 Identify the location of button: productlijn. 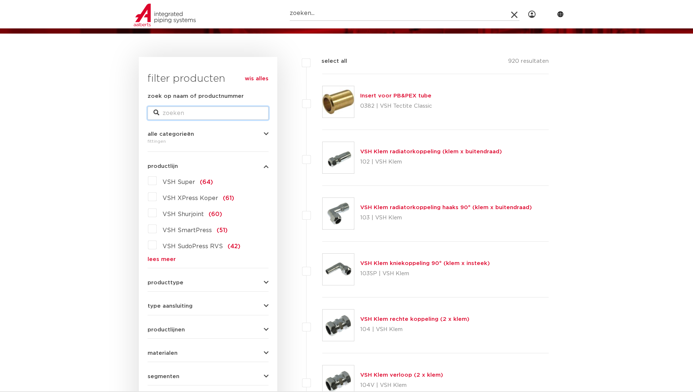
(208, 166).